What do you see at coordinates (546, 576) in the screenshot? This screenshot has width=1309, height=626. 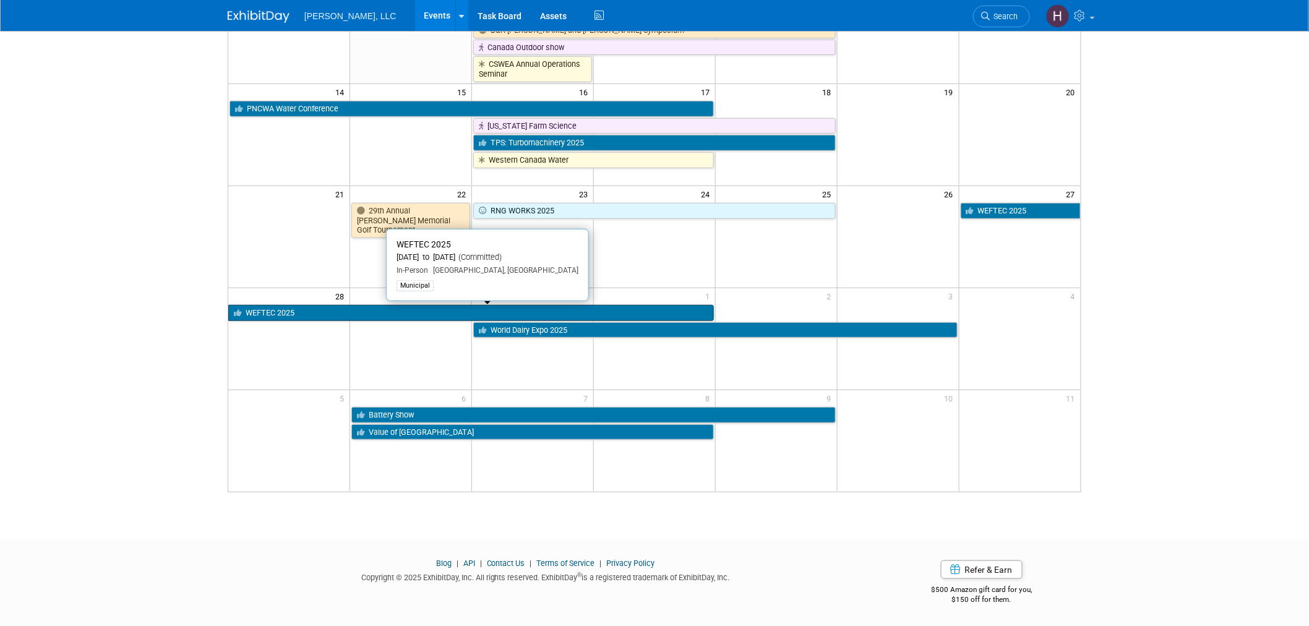 I see `div: Copyright © 2025 ExhibitDay, Inc. All rights reserved. ExhibitDay is a registered trademark of Ex...` at bounding box center [546, 576].